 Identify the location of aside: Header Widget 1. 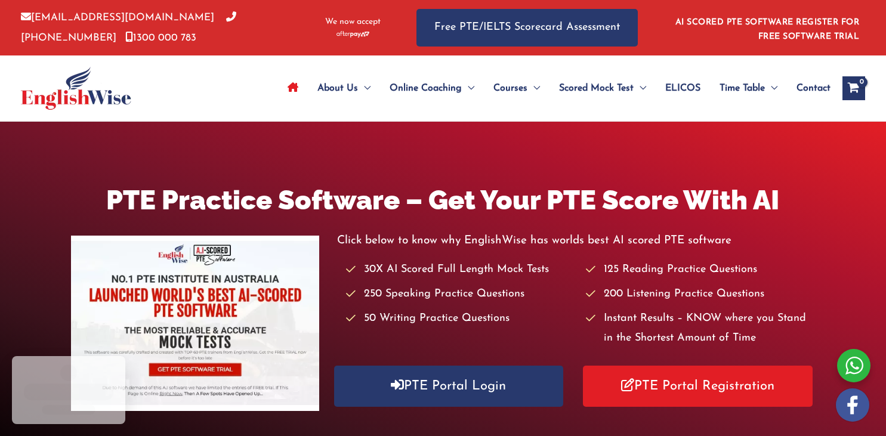
(767, 27).